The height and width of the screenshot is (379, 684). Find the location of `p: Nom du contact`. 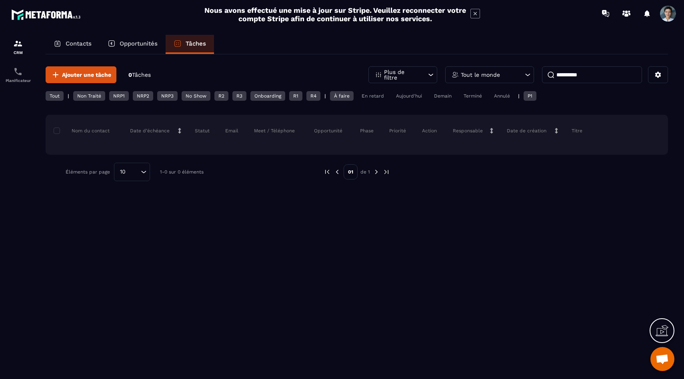

p: Nom du contact is located at coordinates (82, 131).